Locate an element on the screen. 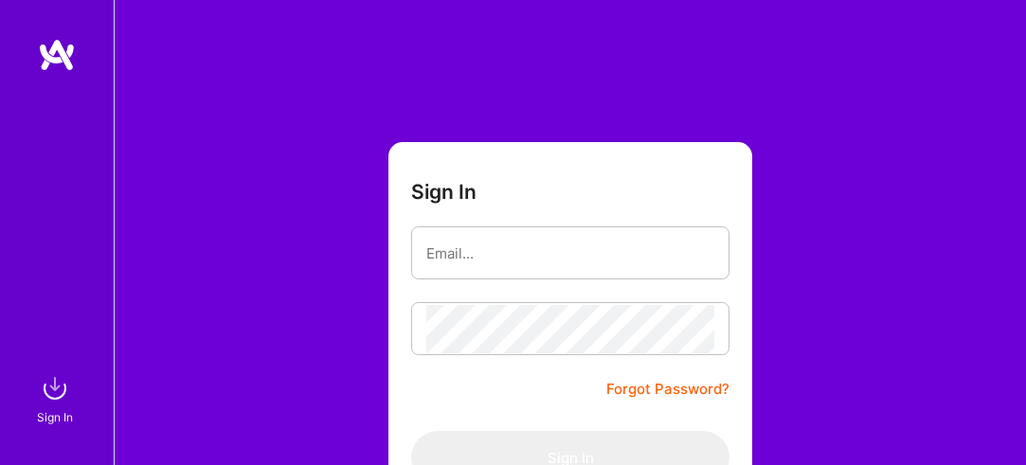  input: Email... is located at coordinates (571, 253).